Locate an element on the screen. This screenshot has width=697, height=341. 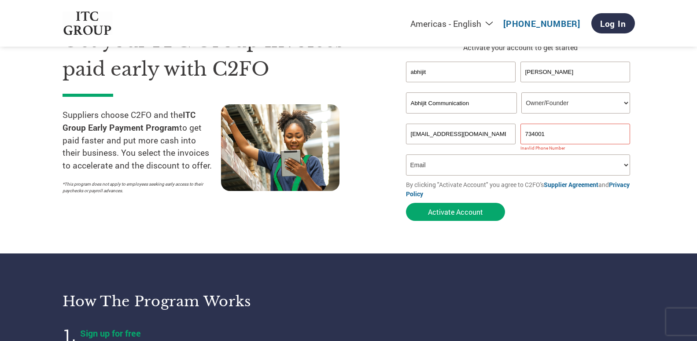
h3: How the program works is located at coordinates (200, 302).